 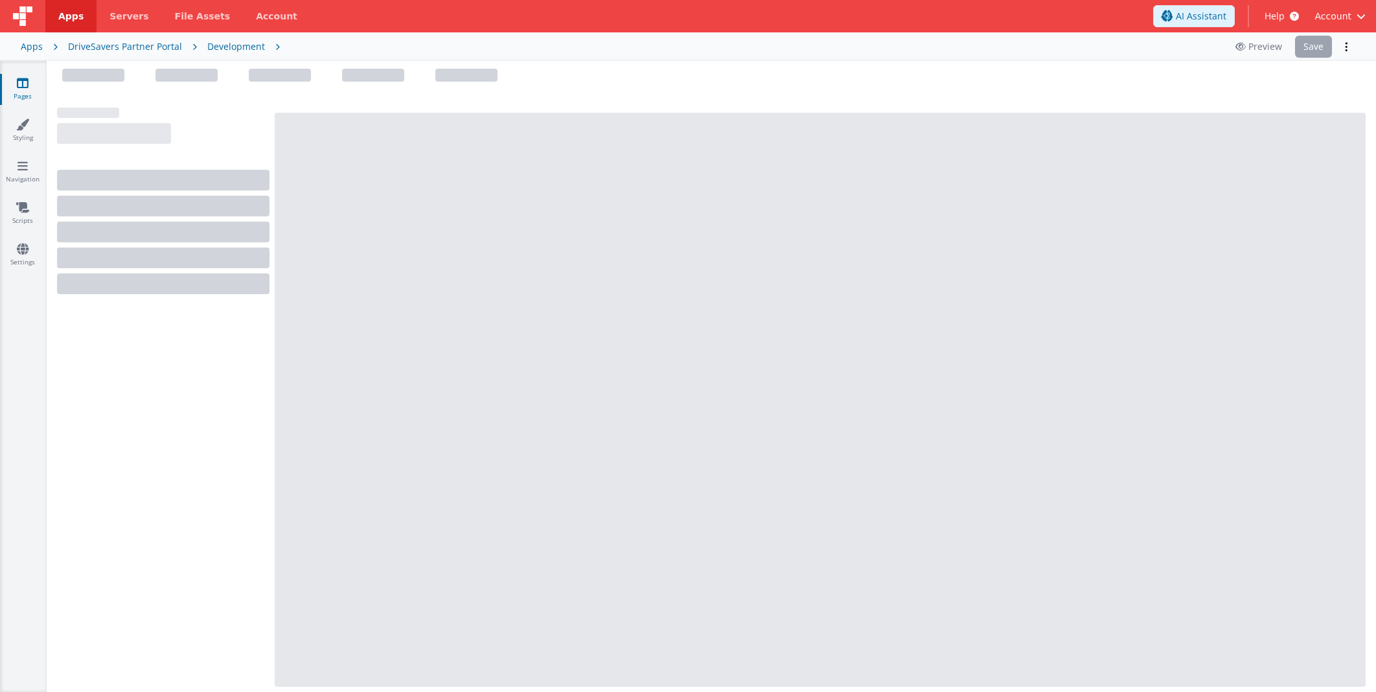 What do you see at coordinates (1194, 16) in the screenshot?
I see `button: AI Assistant` at bounding box center [1194, 16].